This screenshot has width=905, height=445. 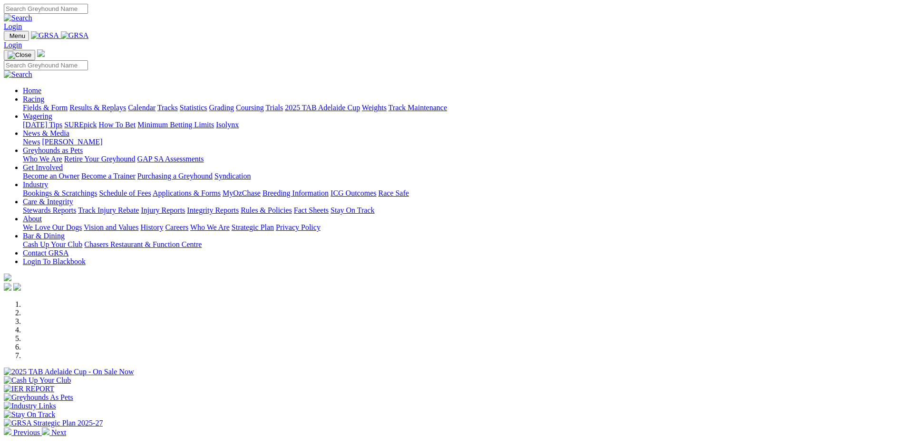 I want to click on a: Get Involved, so click(x=43, y=167).